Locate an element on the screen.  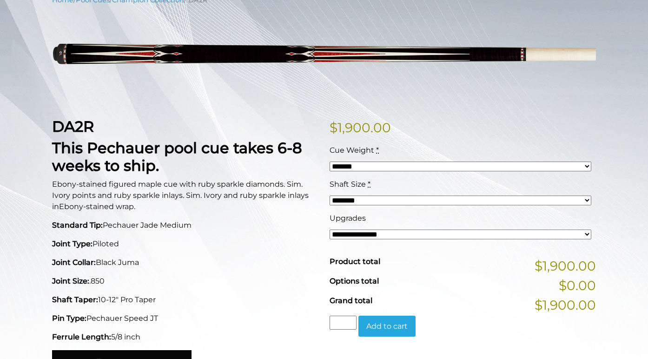
p: Pechauer Jade Medium is located at coordinates (185, 225).